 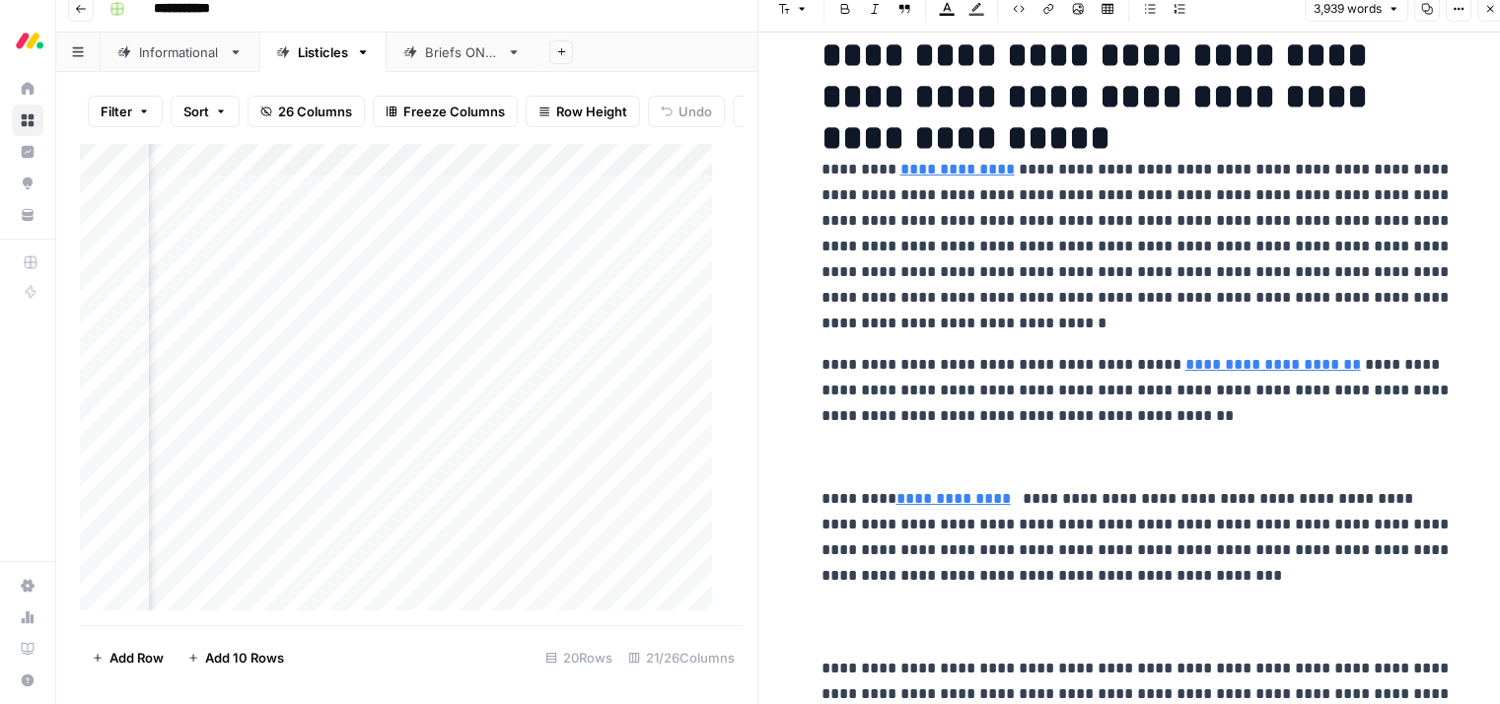 What do you see at coordinates (687, 111) in the screenshot?
I see `button: Undo` at bounding box center [687, 111].